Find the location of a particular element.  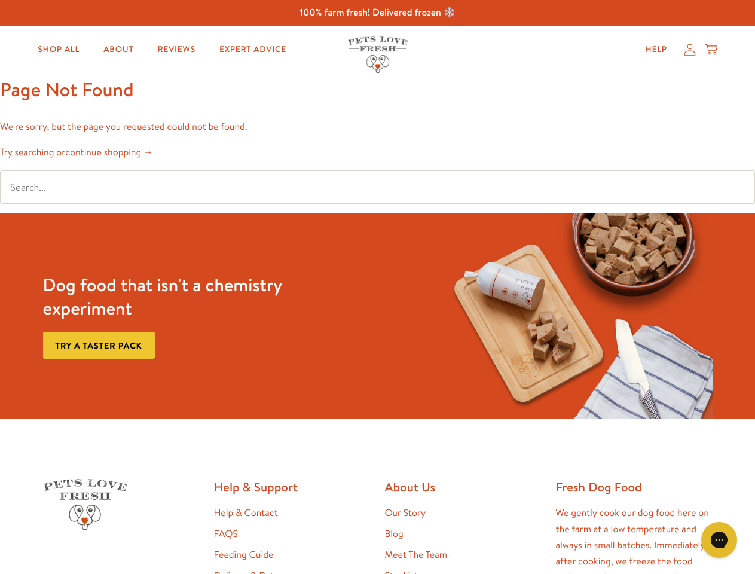

img: Fussy is located at coordinates (575, 316).